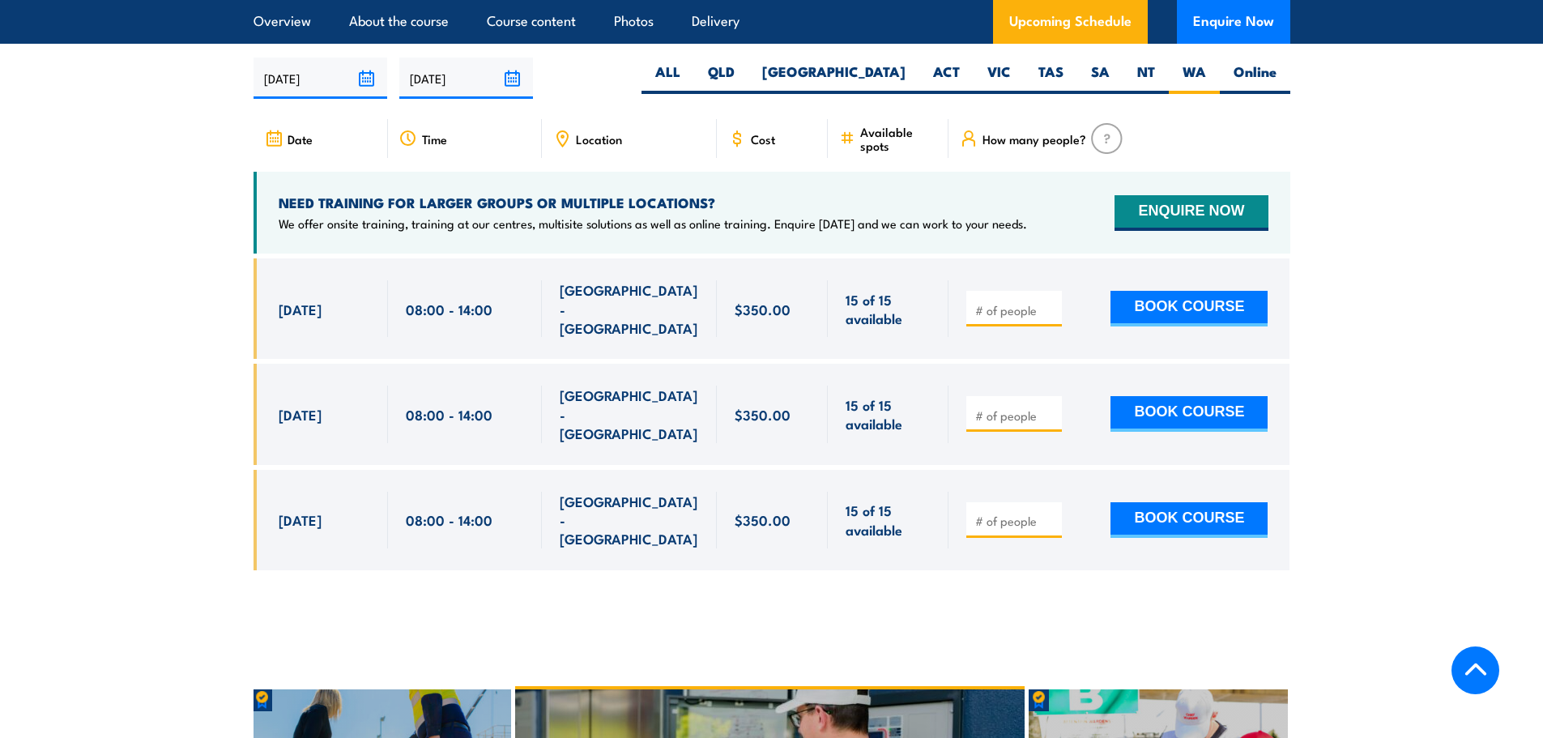  What do you see at coordinates (1100, 78) in the screenshot?
I see `label: SA` at bounding box center [1100, 78].